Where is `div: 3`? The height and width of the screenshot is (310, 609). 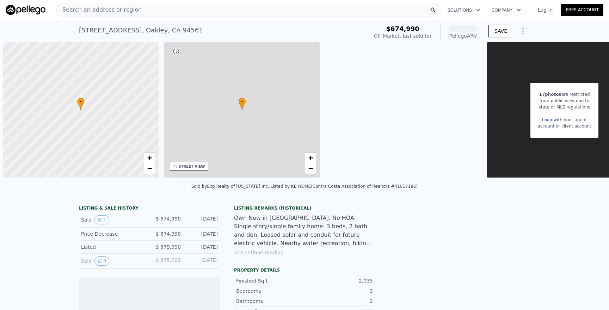 div: 3 is located at coordinates (339, 291).